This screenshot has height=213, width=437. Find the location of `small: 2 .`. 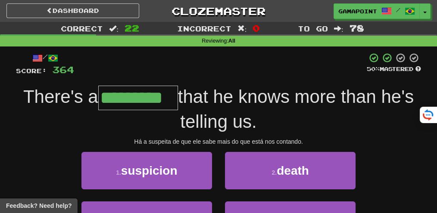

small: 2 . is located at coordinates (274, 173).